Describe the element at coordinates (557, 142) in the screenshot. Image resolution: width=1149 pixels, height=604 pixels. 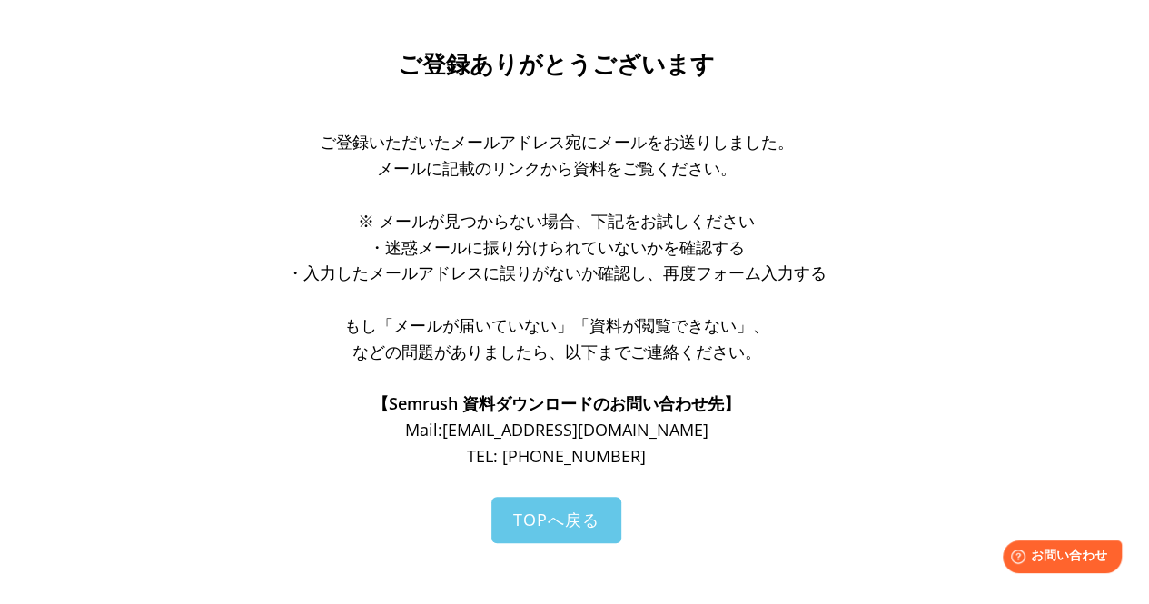
I see `span: ご登録いただいたメールアドレス宛にメールをお送りしました。` at that location.